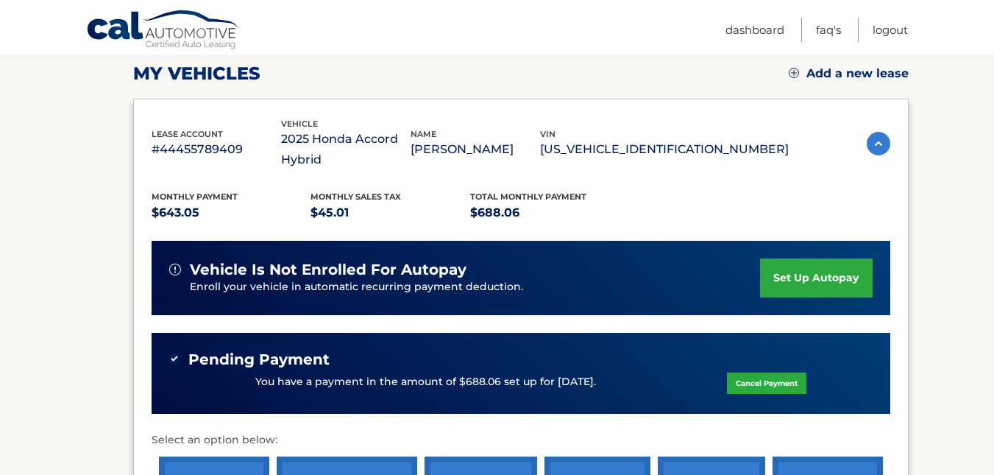 This screenshot has width=994, height=475. I want to click on a: Add a new lease, so click(848, 74).